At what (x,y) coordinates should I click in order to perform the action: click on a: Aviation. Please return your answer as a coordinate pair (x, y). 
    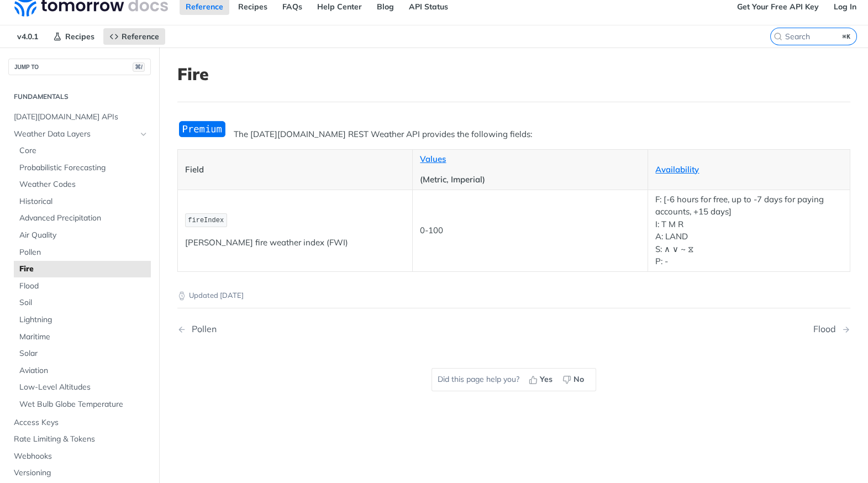
    Looking at the image, I should click on (82, 371).